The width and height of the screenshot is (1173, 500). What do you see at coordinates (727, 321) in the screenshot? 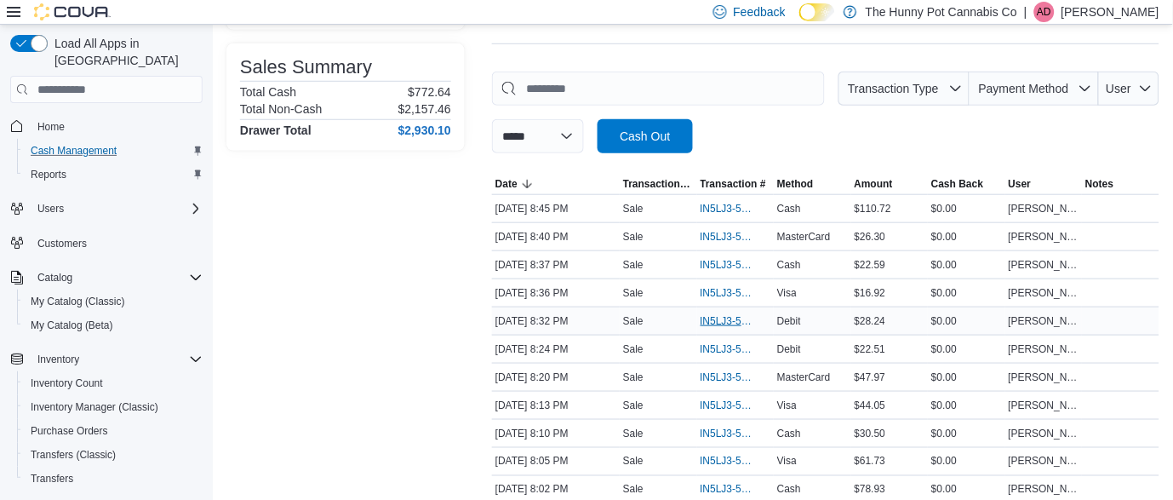
I see `span: IN5LJ3-5964952` at bounding box center [727, 321].